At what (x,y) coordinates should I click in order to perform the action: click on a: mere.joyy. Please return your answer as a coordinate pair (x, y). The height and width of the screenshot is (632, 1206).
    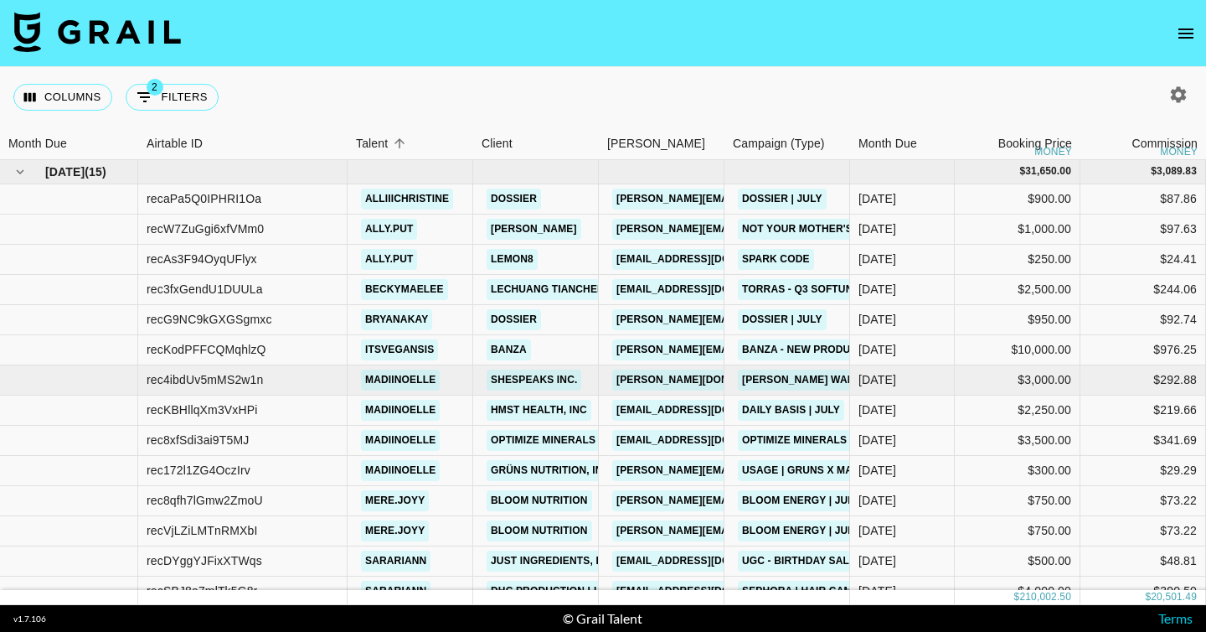
    Looking at the image, I should click on (395, 530).